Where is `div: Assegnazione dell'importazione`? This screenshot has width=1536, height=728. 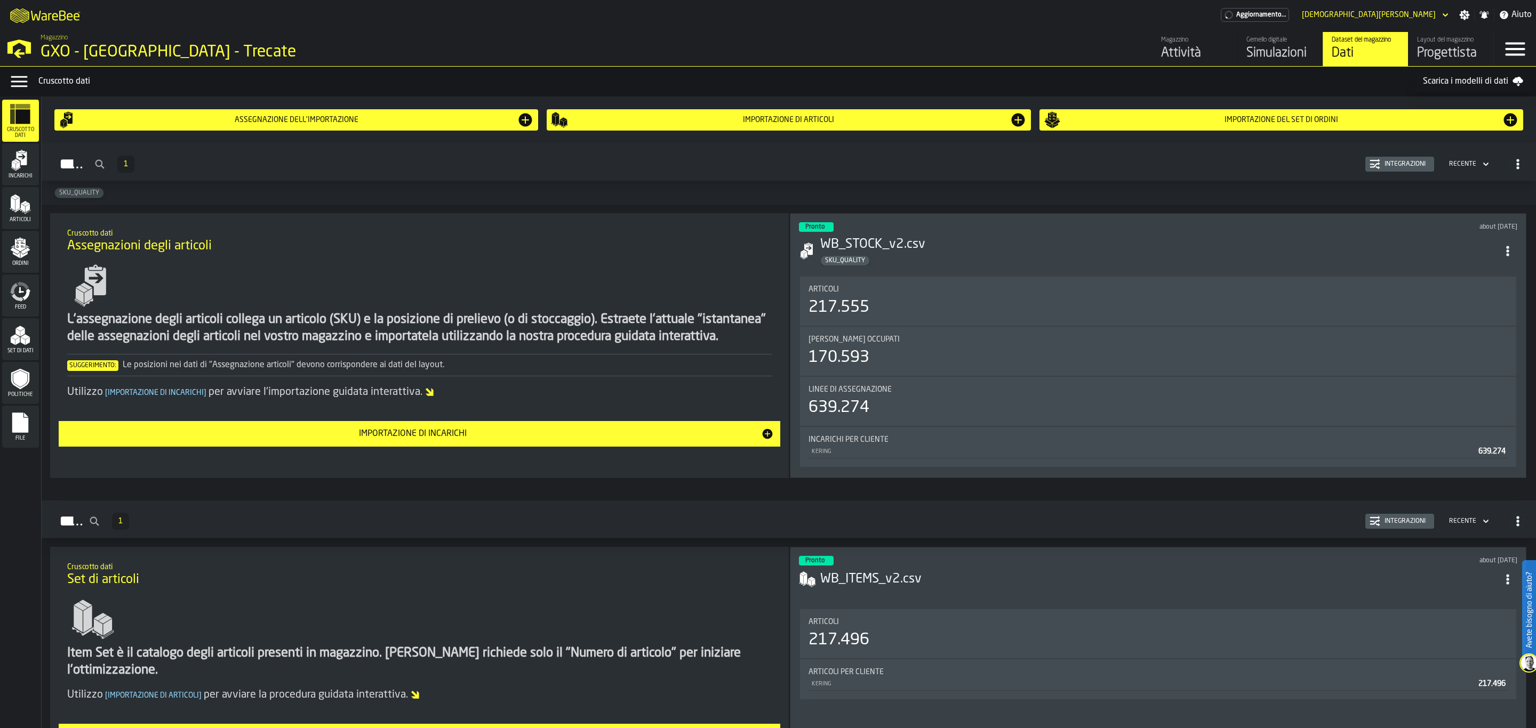 div: Assegnazione dell'importazione is located at coordinates (296, 120).